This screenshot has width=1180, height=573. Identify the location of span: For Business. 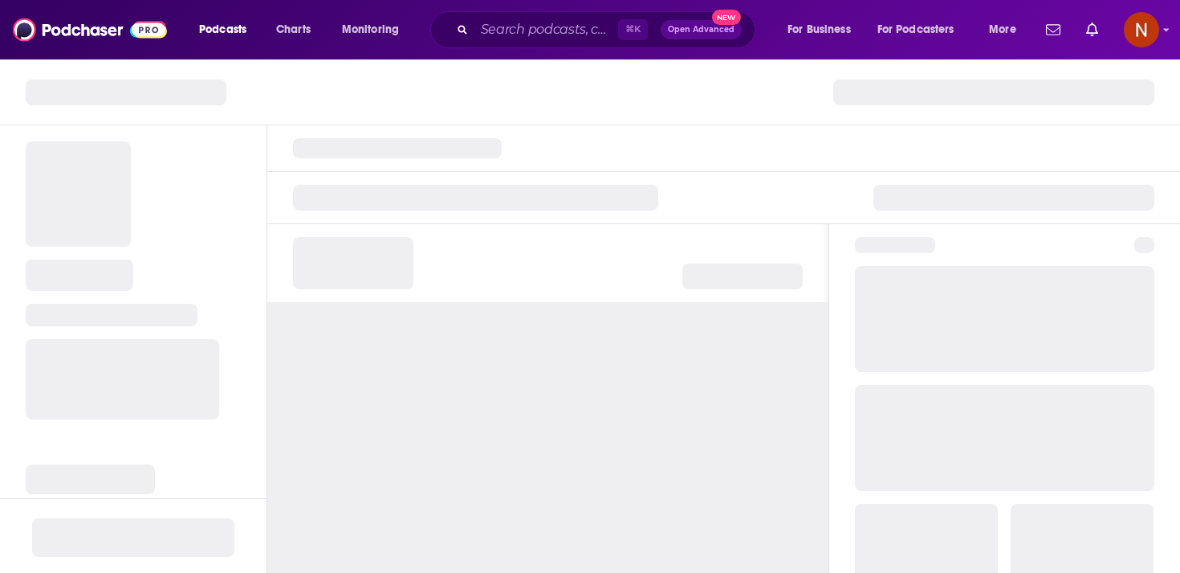
(819, 30).